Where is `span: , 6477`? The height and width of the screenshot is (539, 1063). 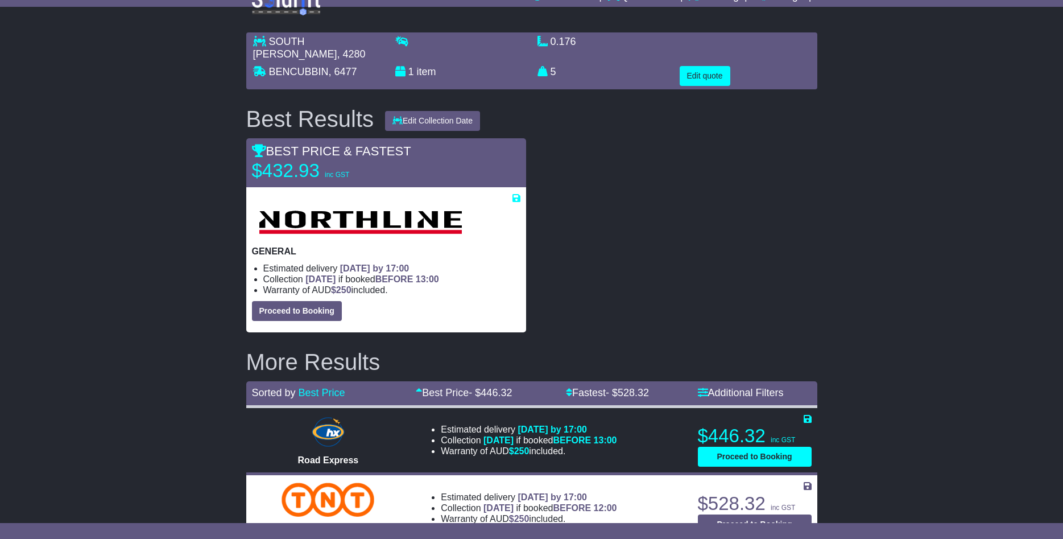
span: , 6477 is located at coordinates (343, 72).